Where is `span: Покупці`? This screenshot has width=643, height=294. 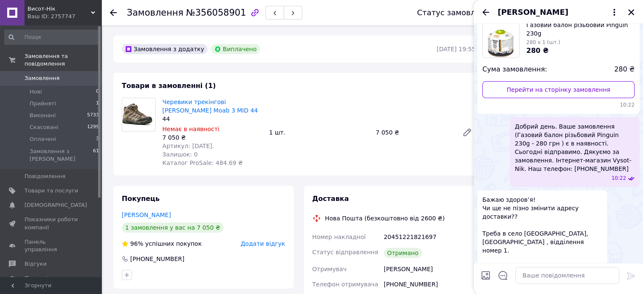
span: Покупці is located at coordinates (36, 278).